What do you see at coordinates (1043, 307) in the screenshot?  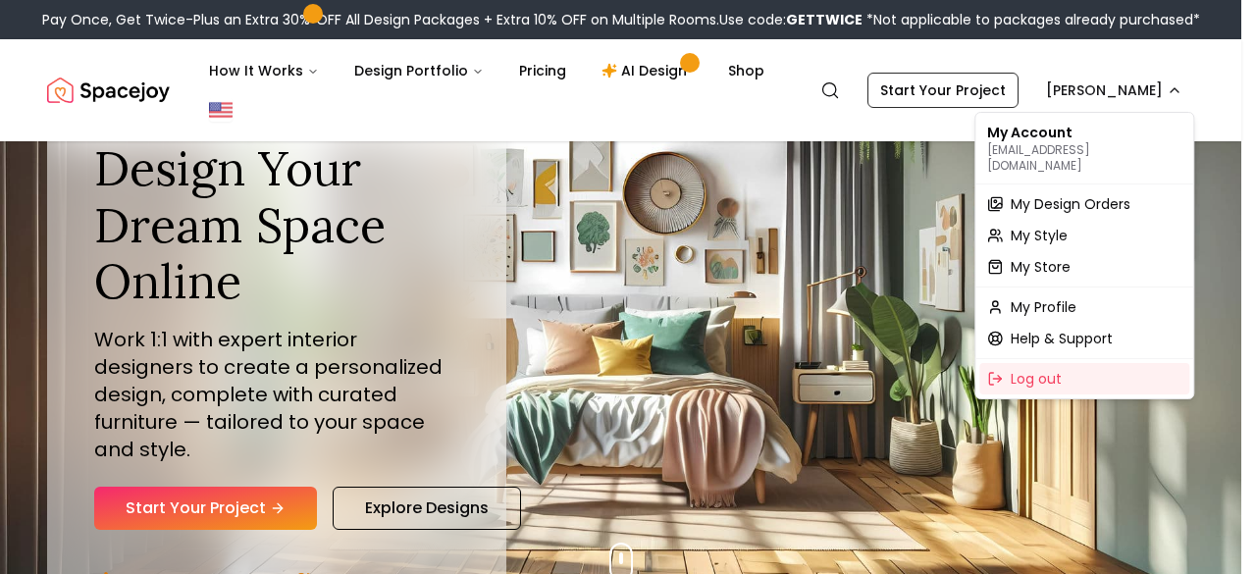 I see `span: My Profile` at bounding box center [1043, 307].